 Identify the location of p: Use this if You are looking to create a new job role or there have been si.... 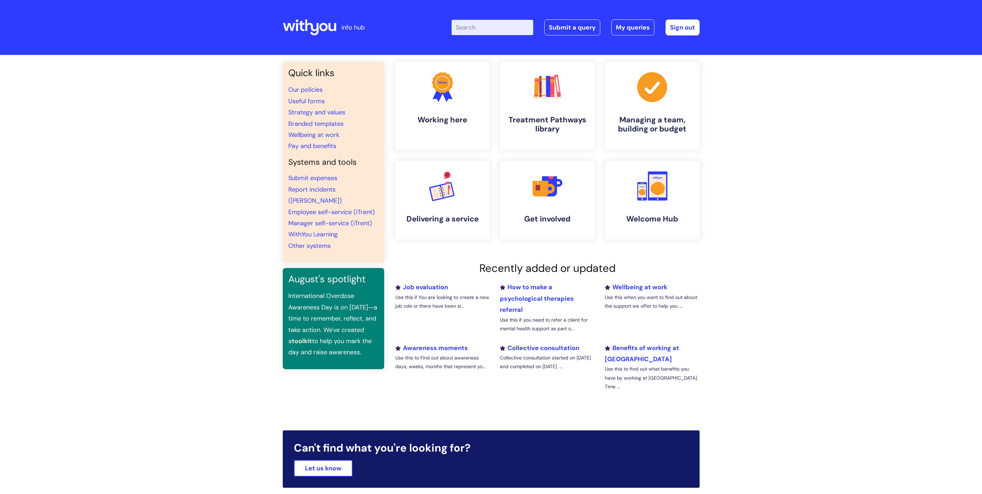
(443, 302).